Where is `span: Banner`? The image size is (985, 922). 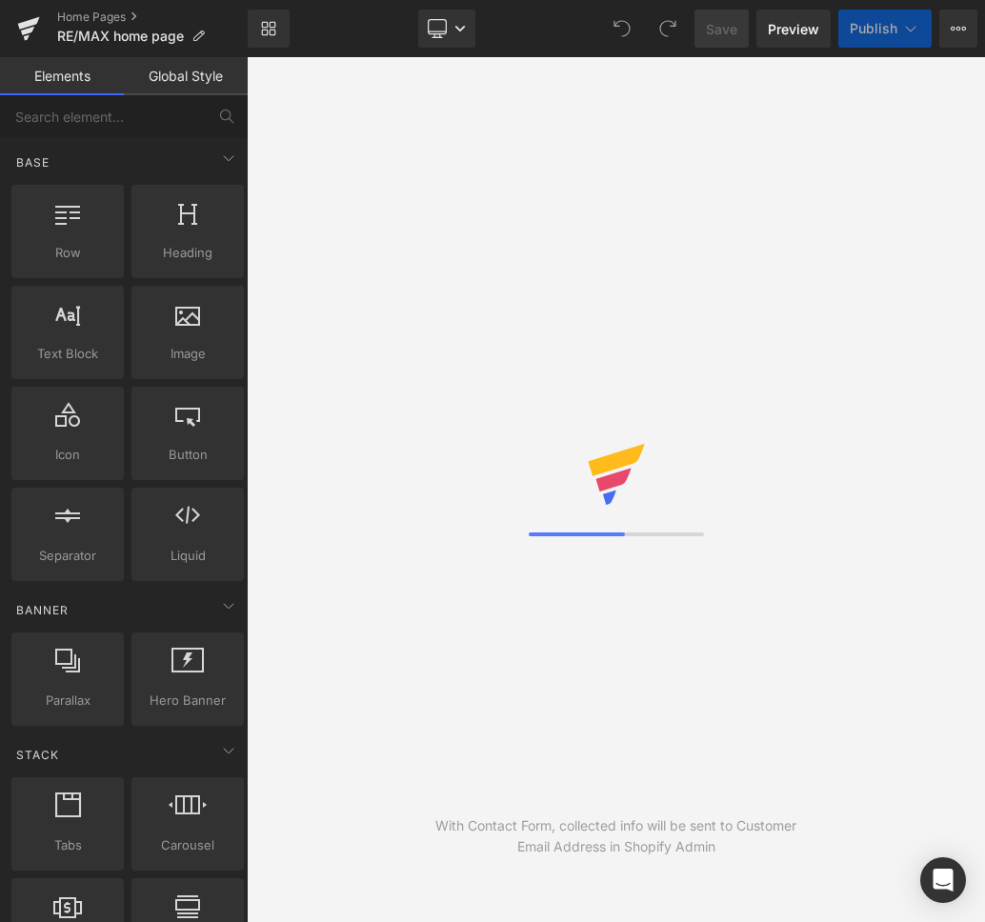
span: Banner is located at coordinates (42, 609).